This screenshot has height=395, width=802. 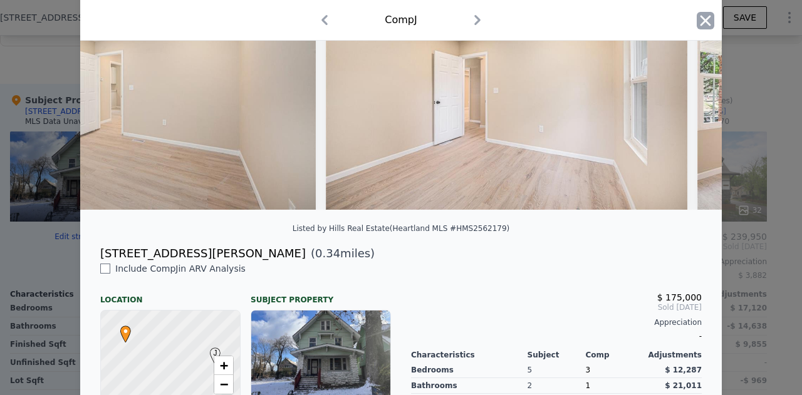 What do you see at coordinates (556, 355) in the screenshot?
I see `div: Subject` at bounding box center [556, 355].